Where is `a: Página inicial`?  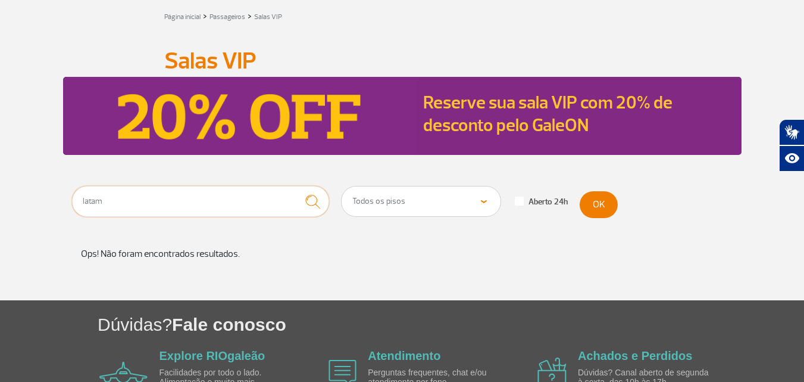
a: Página inicial is located at coordinates (182, 17).